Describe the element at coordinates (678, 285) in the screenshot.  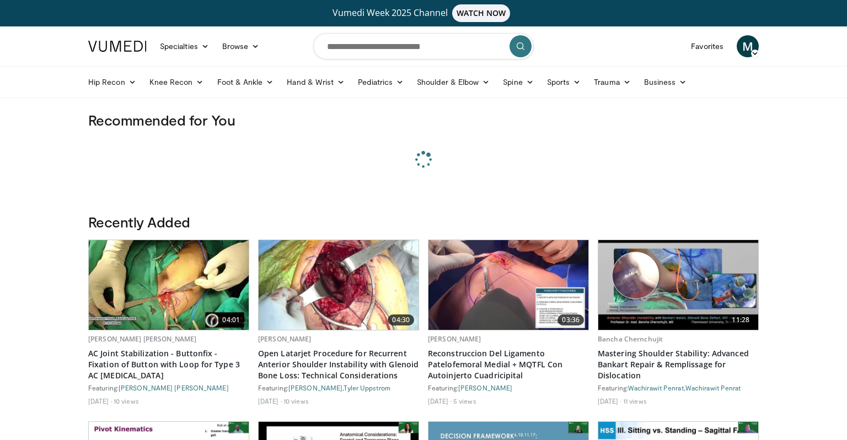
I see `a: 11:28` at that location.